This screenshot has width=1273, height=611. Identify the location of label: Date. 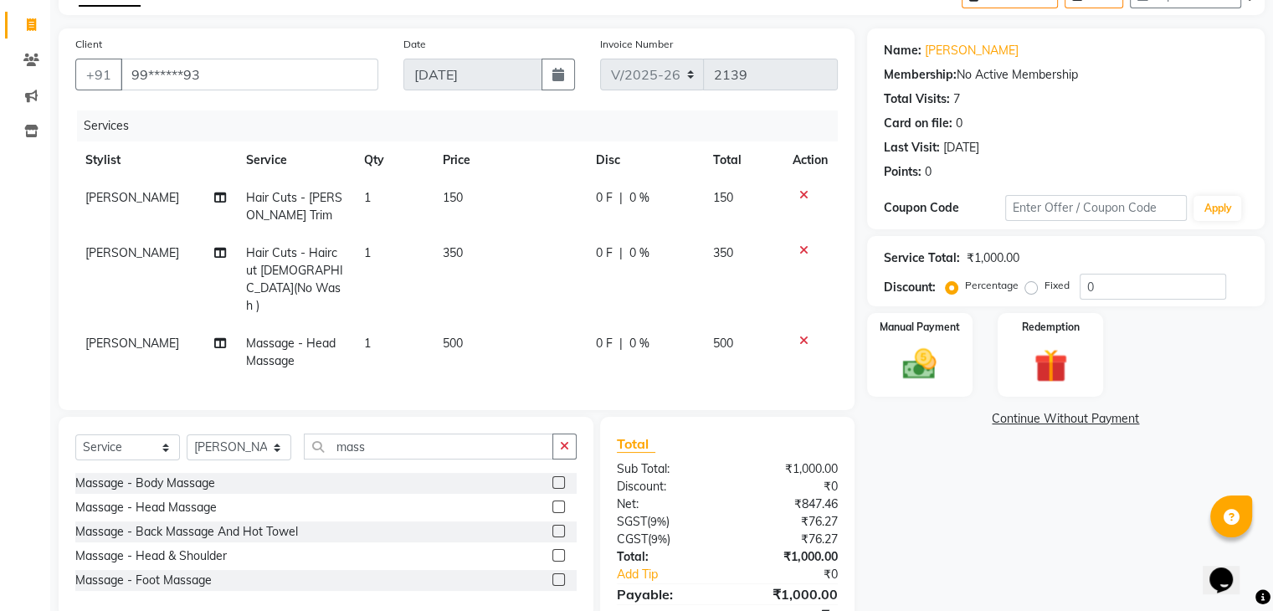
(414, 44).